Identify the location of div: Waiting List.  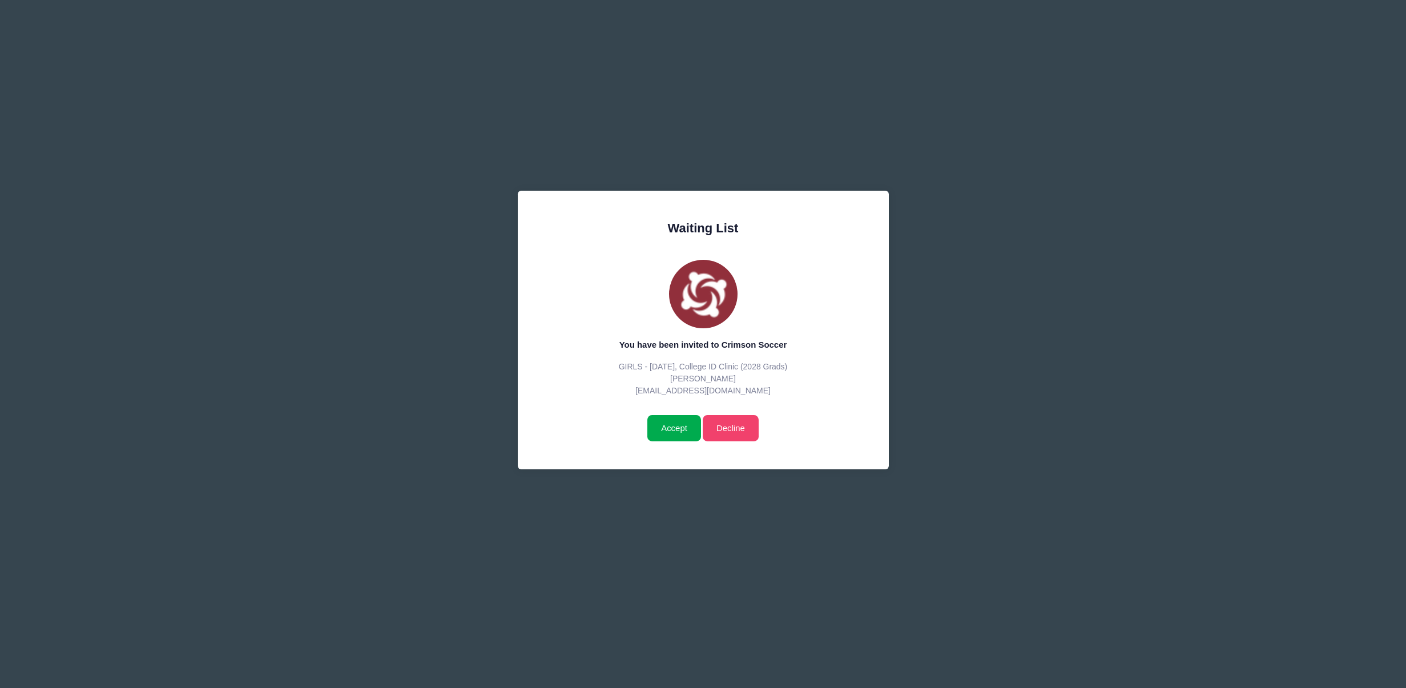
(703, 228).